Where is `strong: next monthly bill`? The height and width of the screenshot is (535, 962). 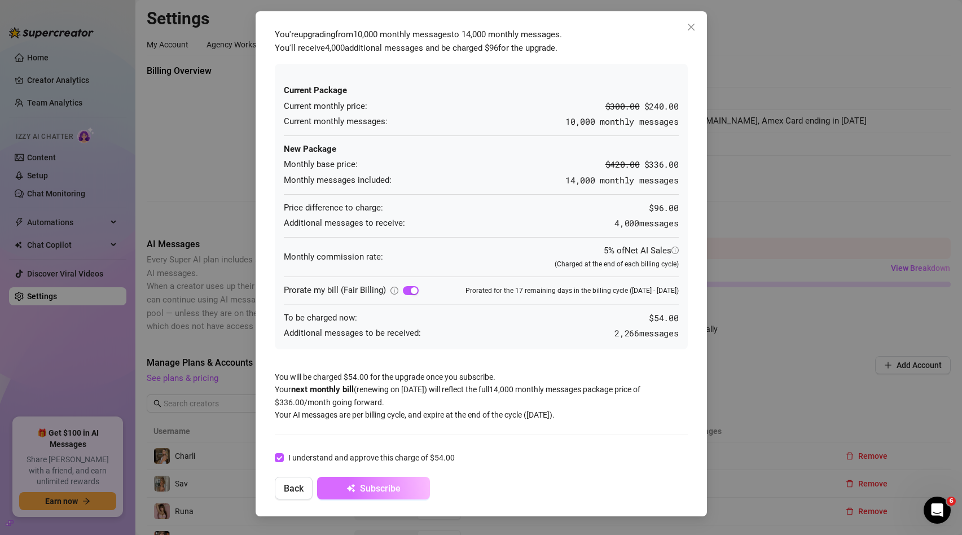
strong: next monthly bill is located at coordinates (322, 389).